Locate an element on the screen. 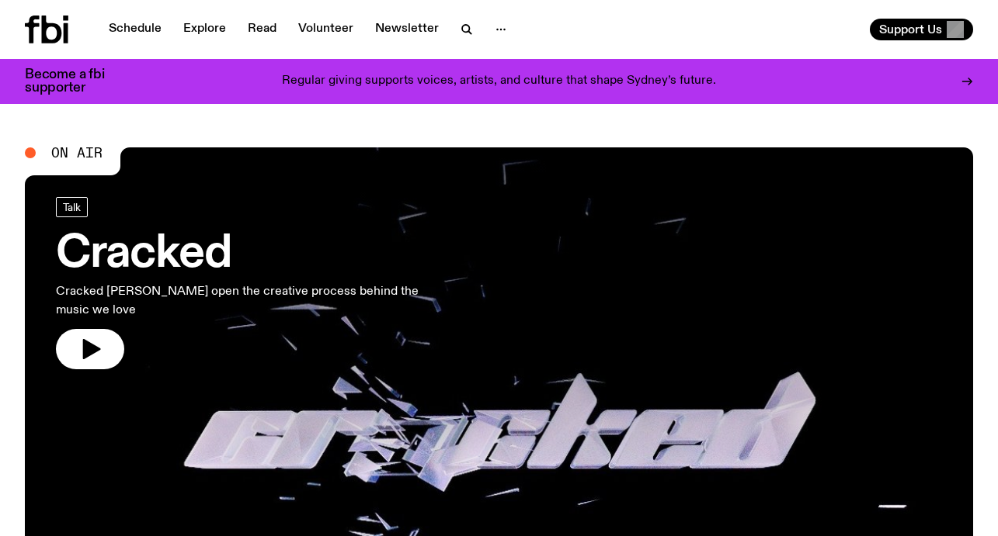 Image resolution: width=998 pixels, height=536 pixels. a: Talk is located at coordinates (71, 207).